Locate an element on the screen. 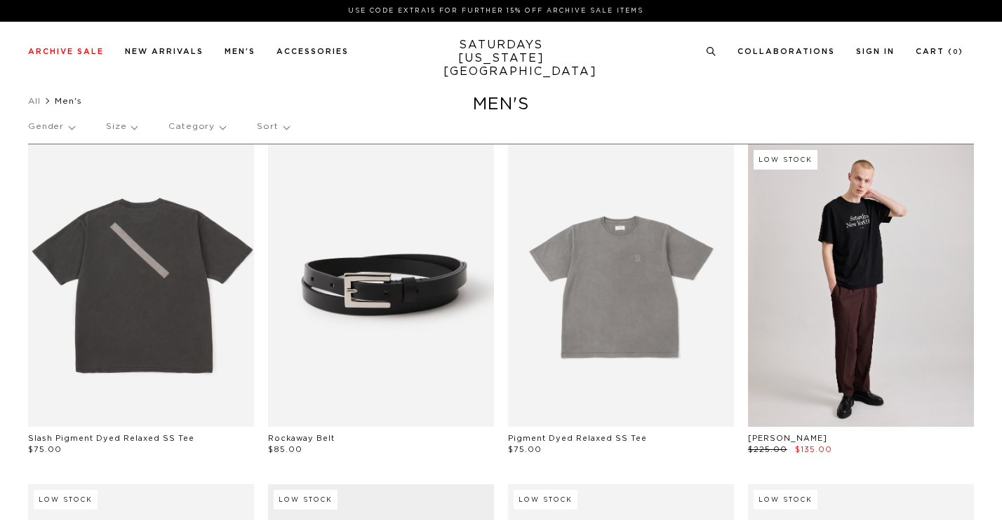 The image size is (1002, 520). p: Size is located at coordinates (121, 127).